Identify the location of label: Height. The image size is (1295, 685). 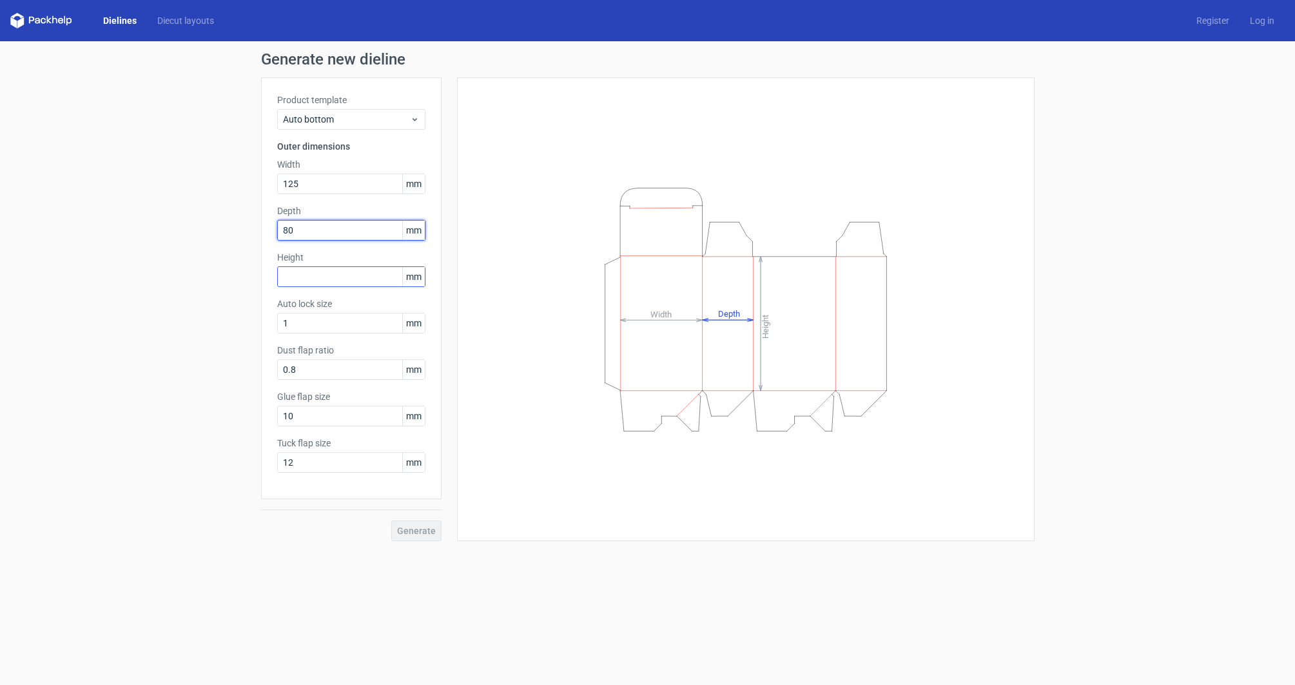
(351, 257).